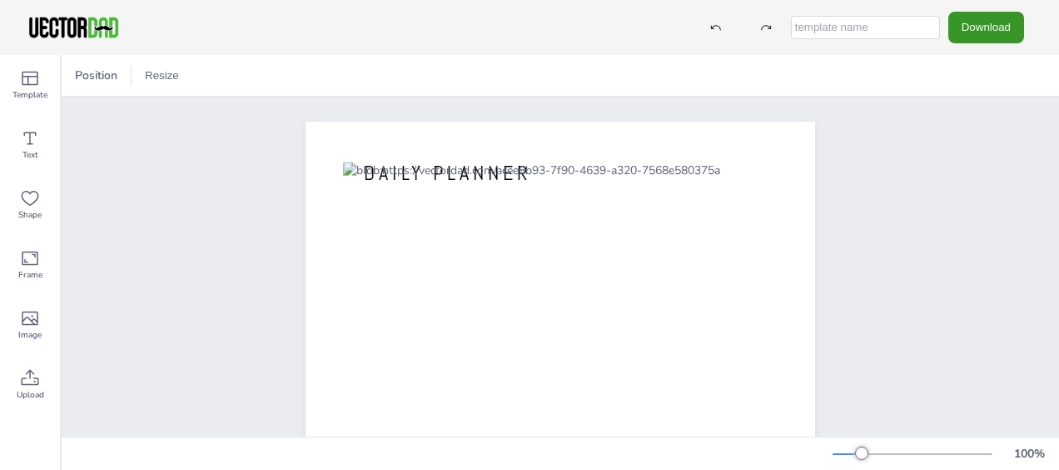  Describe the element at coordinates (986, 27) in the screenshot. I see `button: Download` at that location.